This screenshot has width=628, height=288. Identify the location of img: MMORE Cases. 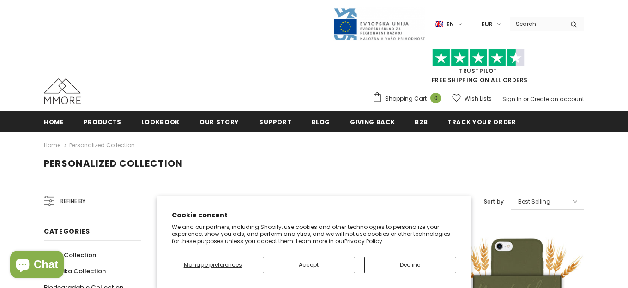
(62, 91).